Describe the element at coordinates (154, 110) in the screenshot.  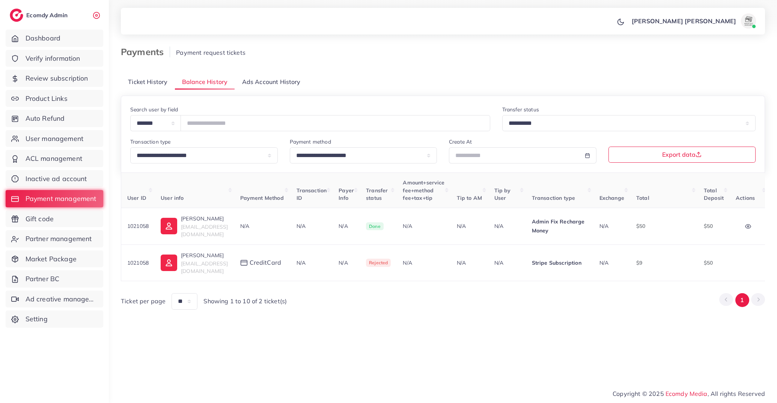
I see `label: Search user by field` at that location.